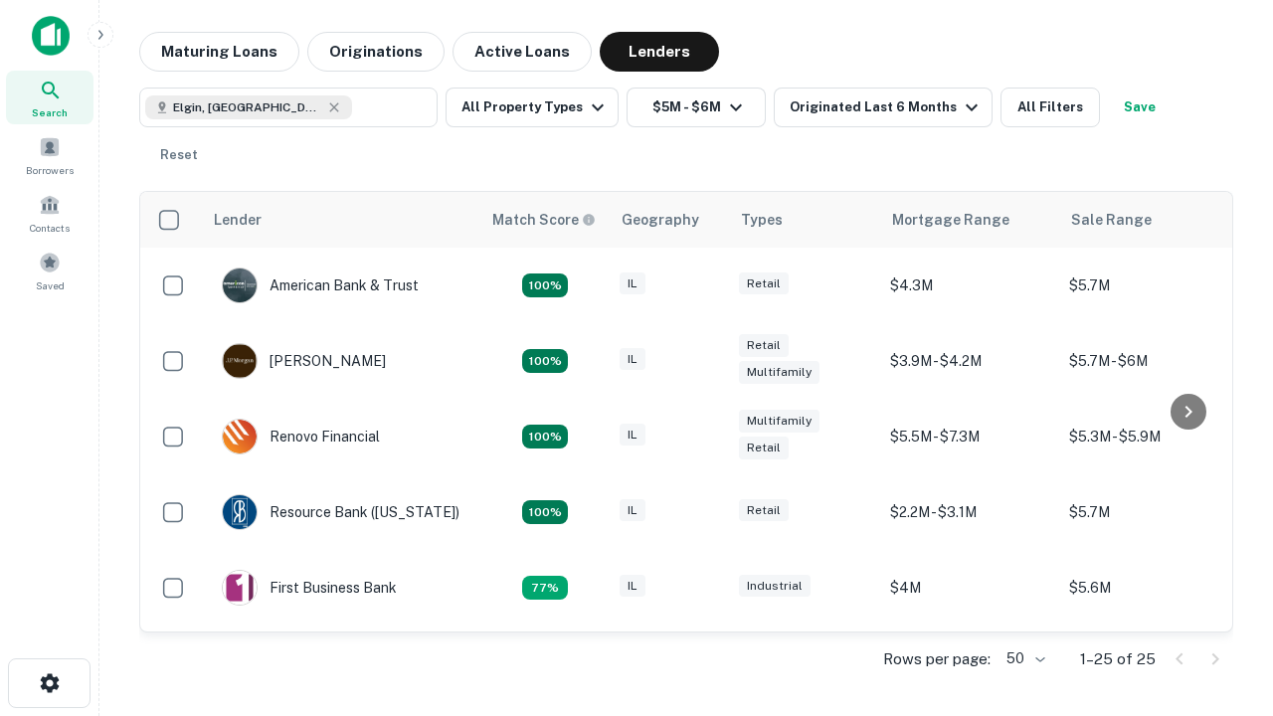 The height and width of the screenshot is (716, 1273). I want to click on th: Sale Range, so click(1149, 220).